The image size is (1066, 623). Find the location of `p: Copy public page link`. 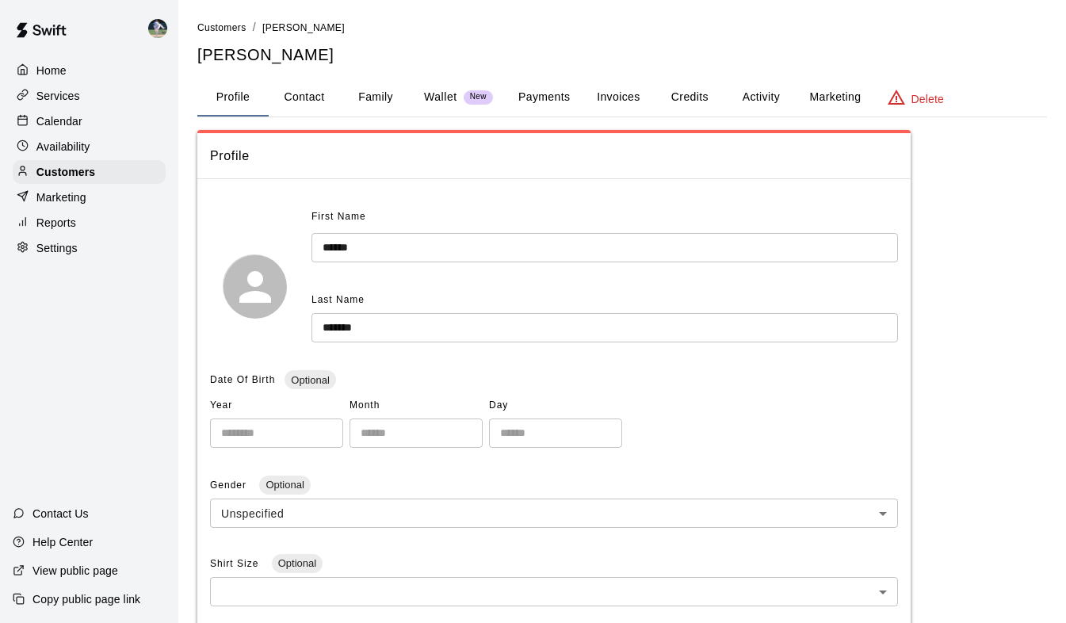

p: Copy public page link is located at coordinates (86, 599).